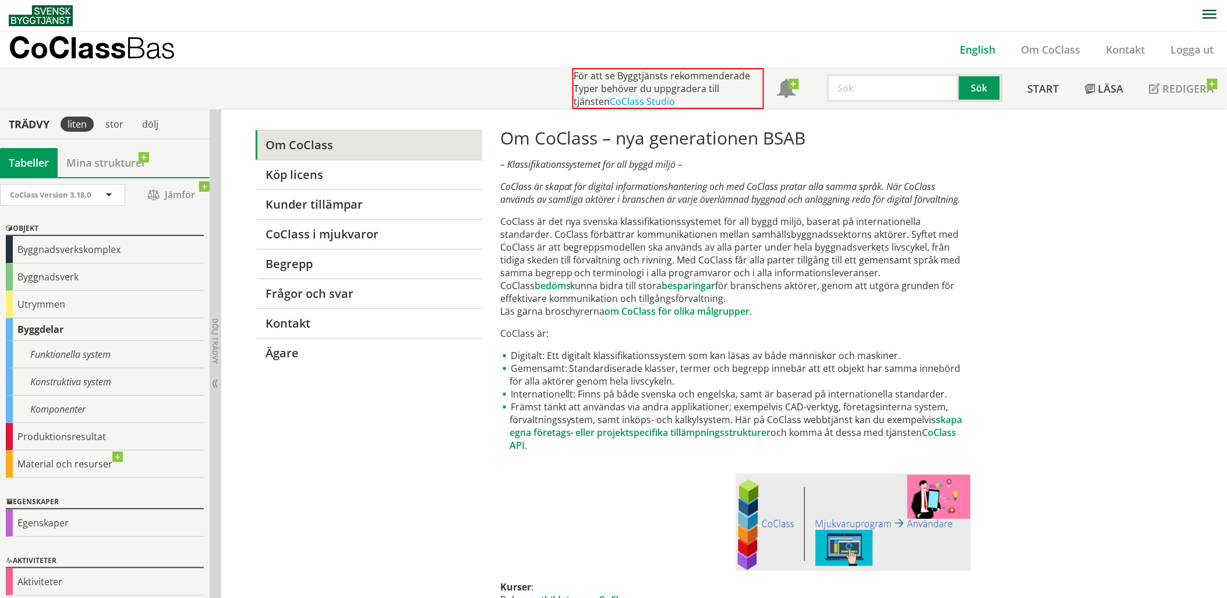  Describe the element at coordinates (1111, 89) in the screenshot. I see `span: Läsa` at that location.